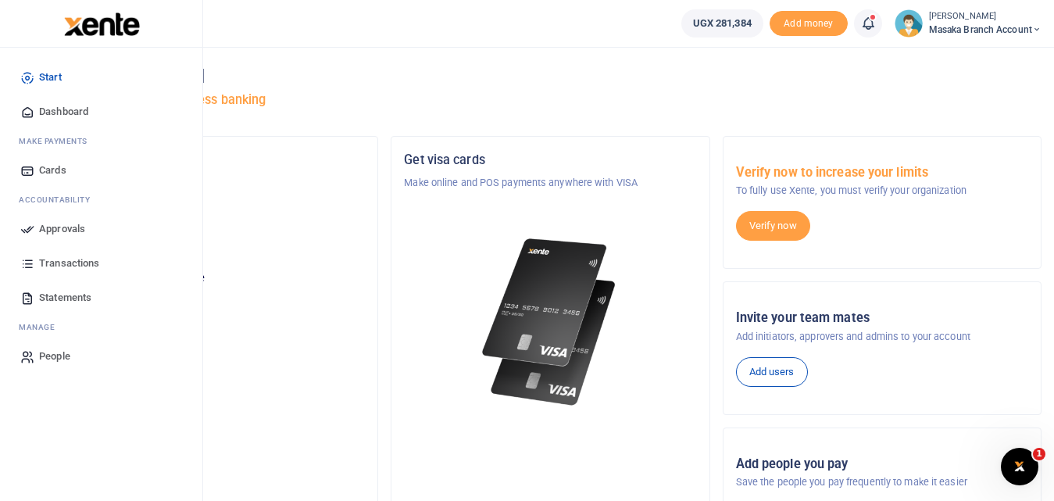 Image resolution: width=1054 pixels, height=501 pixels. What do you see at coordinates (550, 183) in the screenshot?
I see `p: Make online and POS payments anywhere with VISA` at bounding box center [550, 183].